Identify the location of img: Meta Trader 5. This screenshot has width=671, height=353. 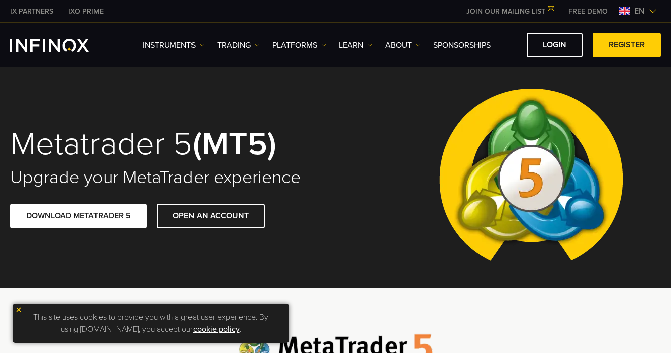
(531, 178).